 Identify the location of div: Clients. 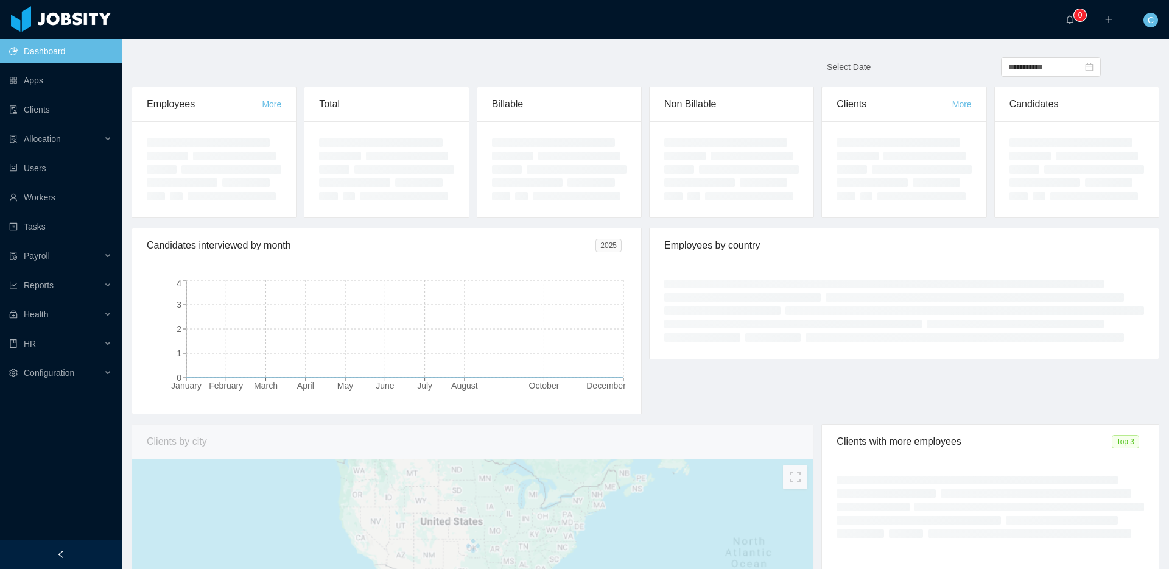
(894, 104).